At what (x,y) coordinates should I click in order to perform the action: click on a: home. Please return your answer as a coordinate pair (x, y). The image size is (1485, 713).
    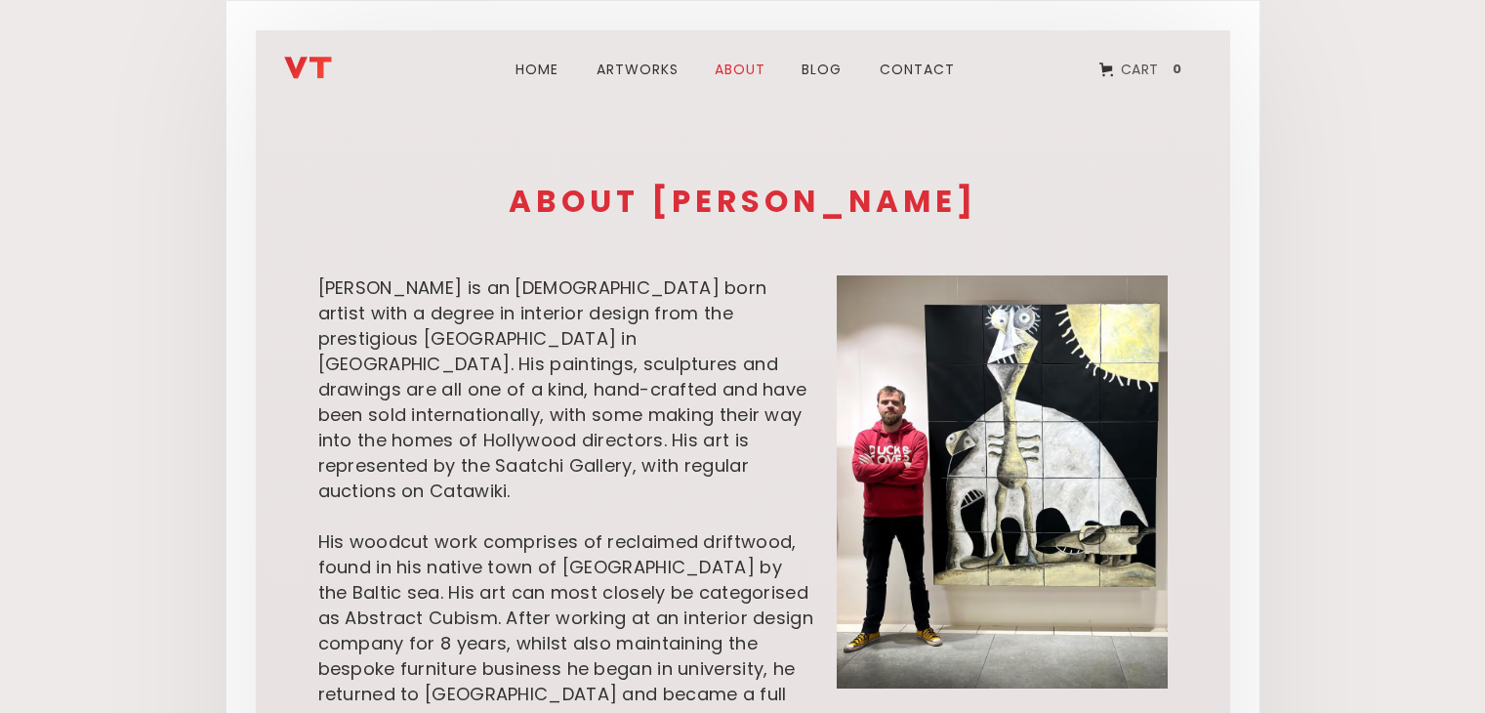
    Looking at the image, I should click on (343, 60).